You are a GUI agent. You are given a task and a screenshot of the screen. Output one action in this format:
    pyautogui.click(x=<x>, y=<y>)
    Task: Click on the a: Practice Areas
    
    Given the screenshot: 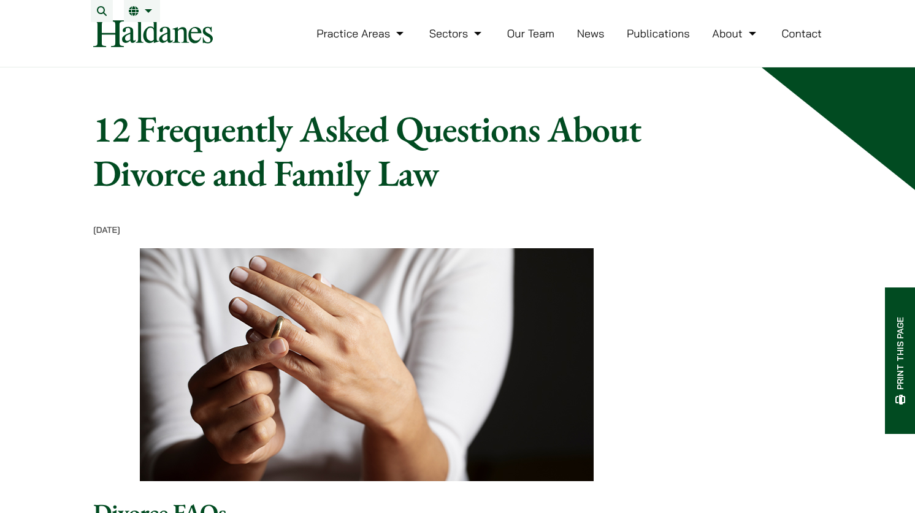 What is the action you would take?
    pyautogui.click(x=361, y=33)
    